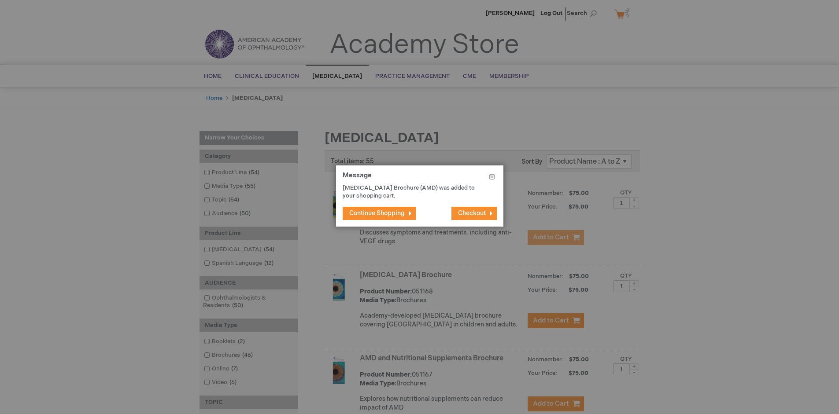 The image size is (839, 414). What do you see at coordinates (377, 213) in the screenshot?
I see `span: Continue Shopping` at bounding box center [377, 213].